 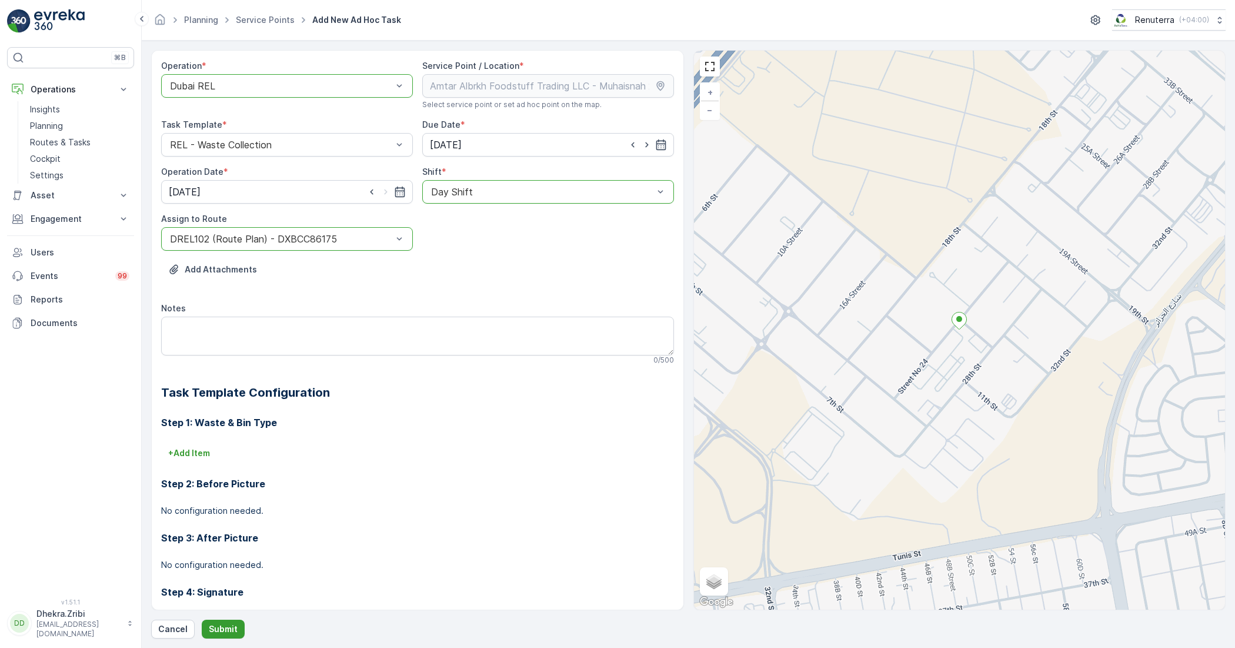 I want to click on button: Cancel, so click(x=173, y=629).